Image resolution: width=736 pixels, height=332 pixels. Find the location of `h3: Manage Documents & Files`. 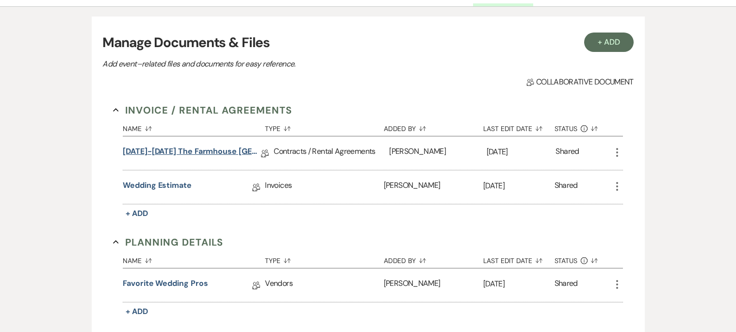

h3: Manage Documents & Files is located at coordinates (368, 43).